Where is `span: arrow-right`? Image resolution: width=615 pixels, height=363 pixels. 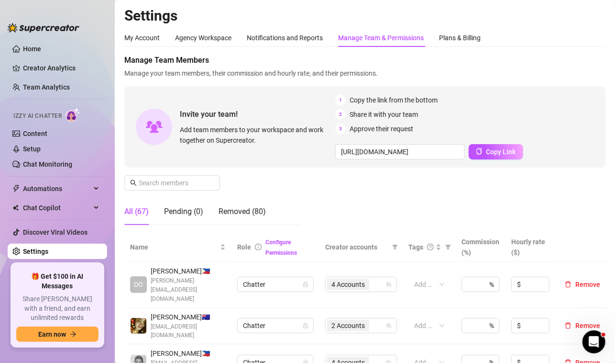 span: arrow-right is located at coordinates (73, 334).